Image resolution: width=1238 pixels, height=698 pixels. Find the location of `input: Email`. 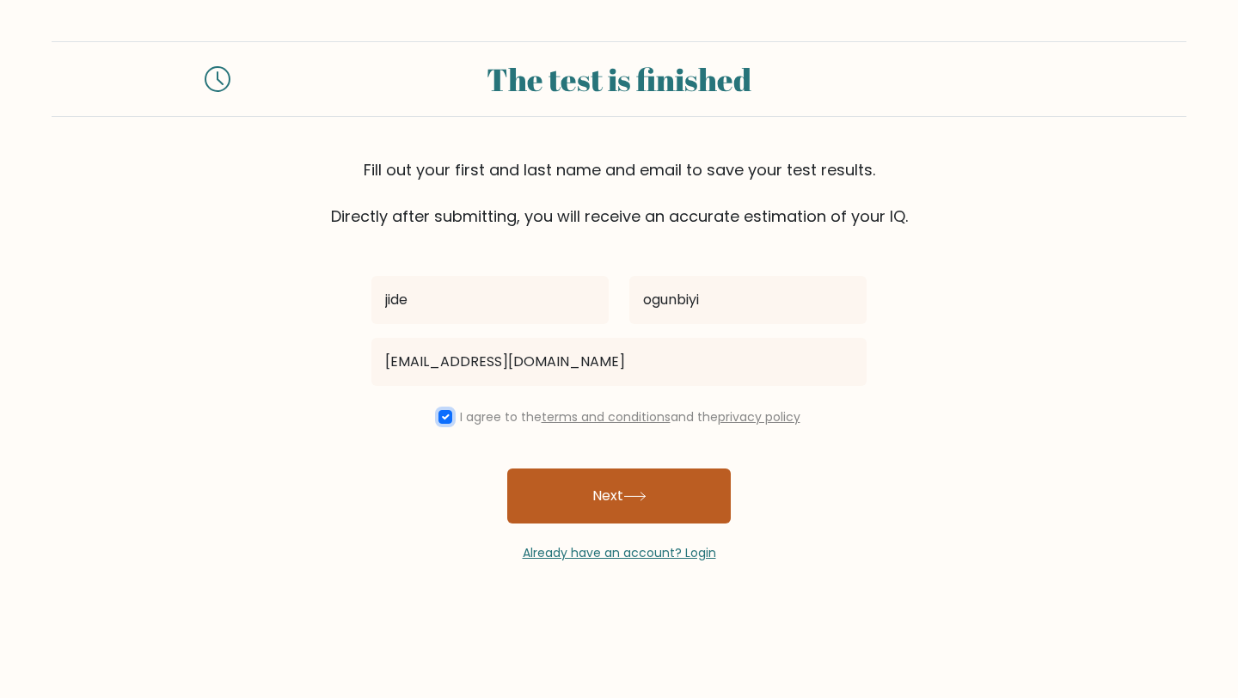

input: Email is located at coordinates (619, 362).